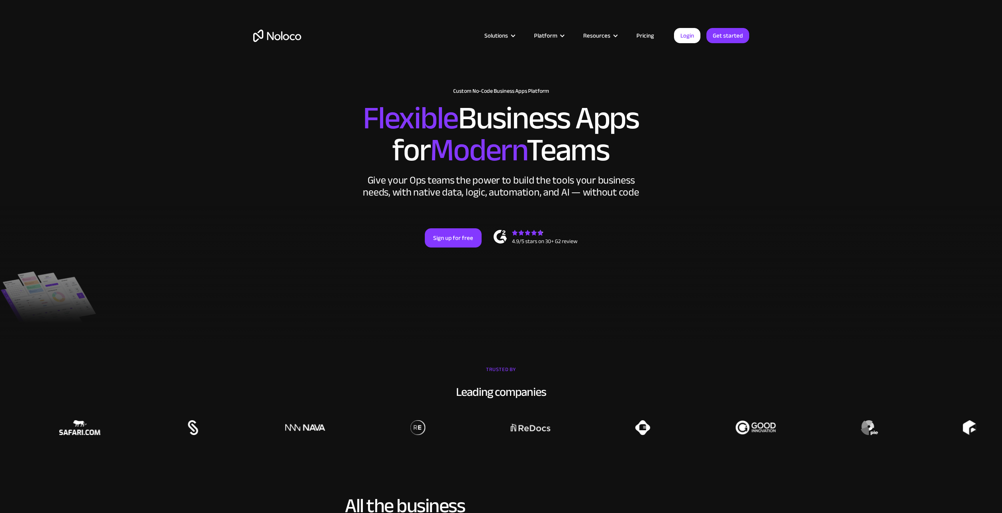 This screenshot has height=513, width=1002. What do you see at coordinates (410, 118) in the screenshot?
I see `span: Flexible` at bounding box center [410, 118].